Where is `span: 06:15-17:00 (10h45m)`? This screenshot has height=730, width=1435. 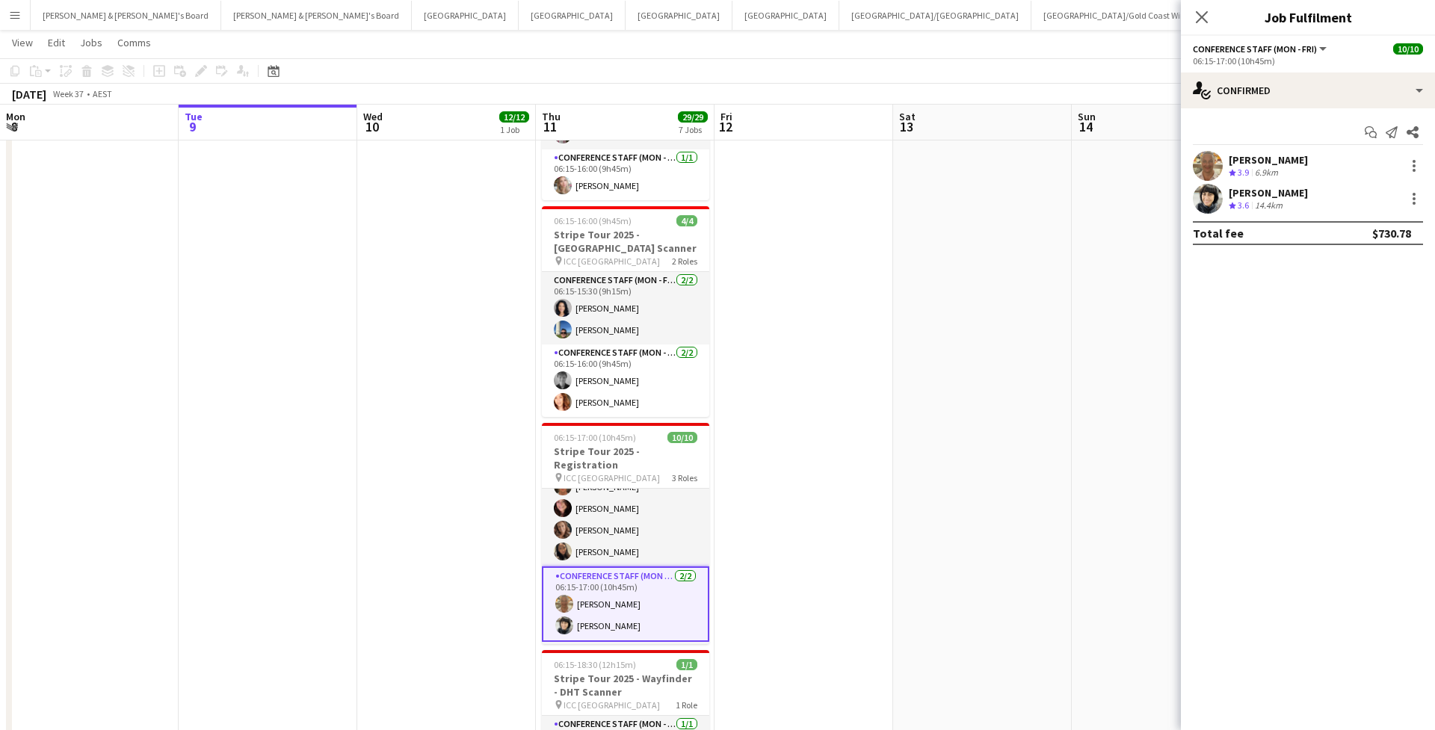 span: 06:15-17:00 (10h45m) is located at coordinates (595, 437).